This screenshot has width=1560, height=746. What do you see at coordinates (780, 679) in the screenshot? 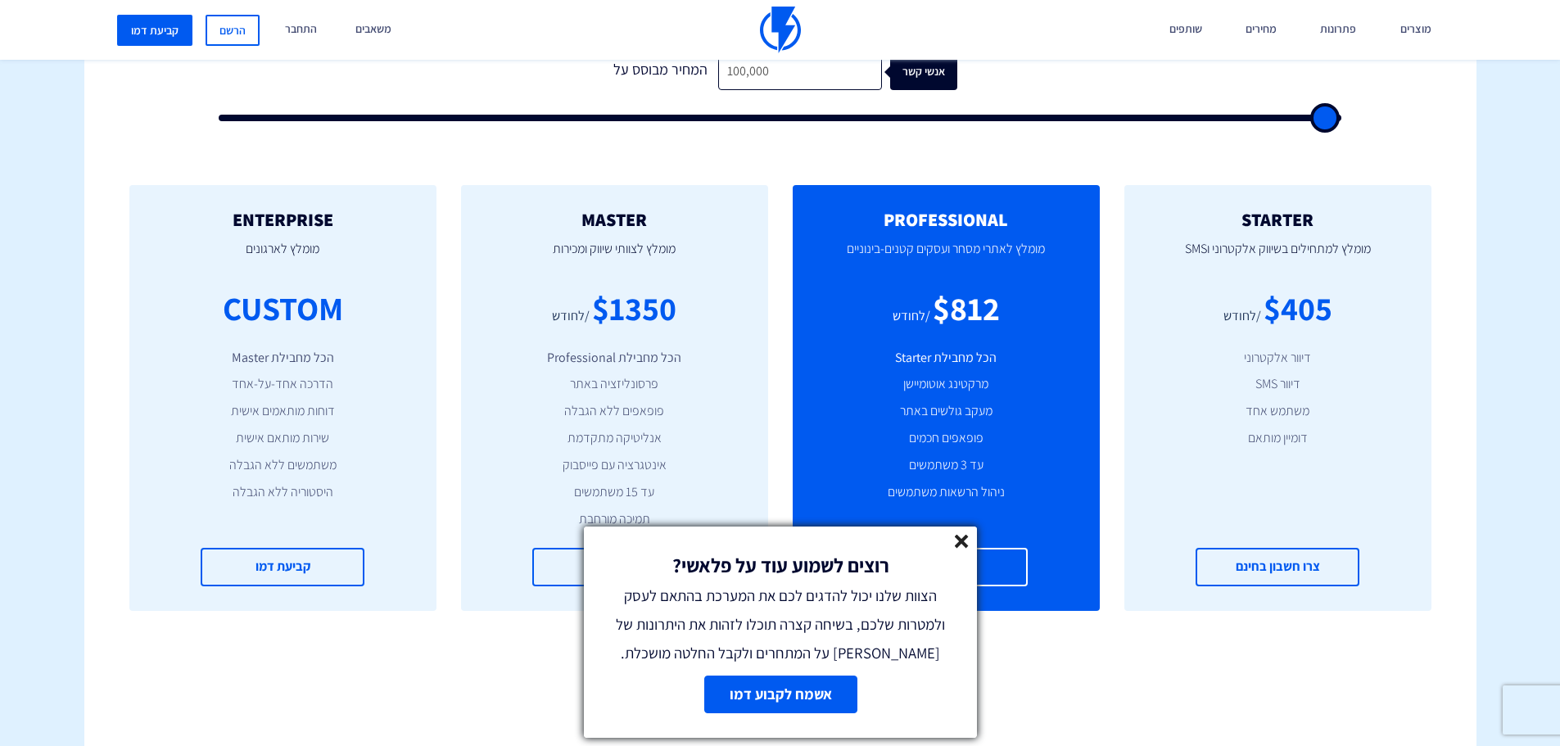
I see `a: השוואה מלאה בין החבילות` at bounding box center [780, 679].